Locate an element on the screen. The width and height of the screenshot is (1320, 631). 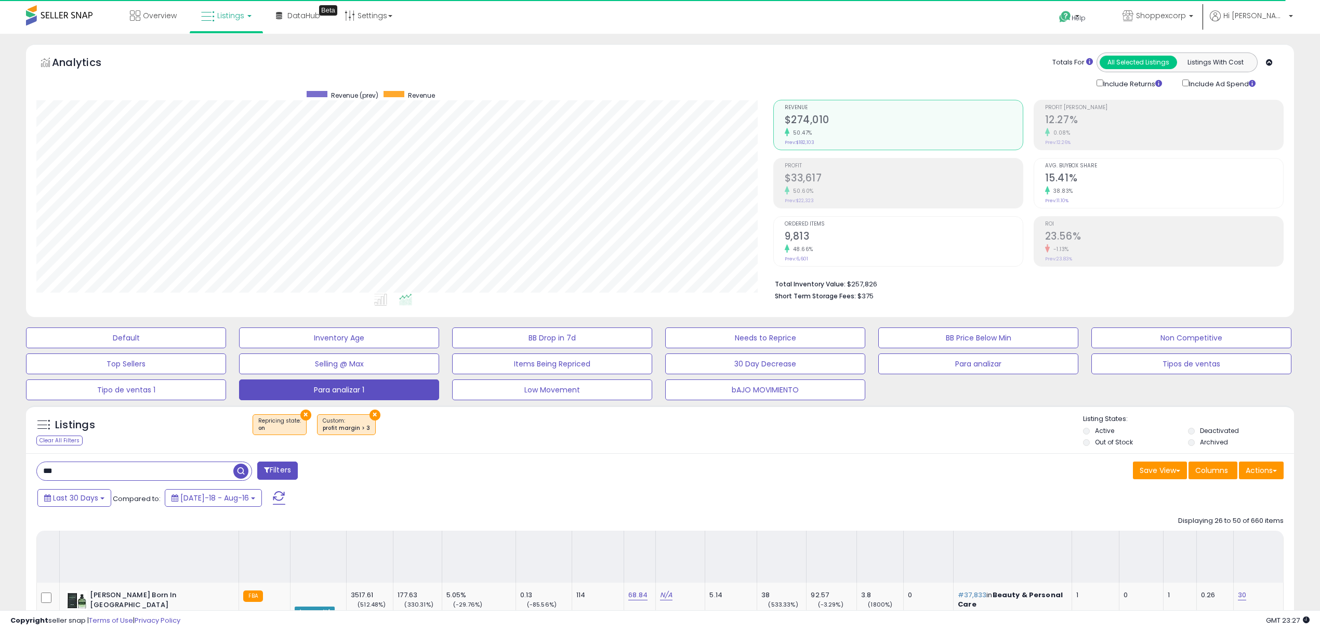
small: FBA is located at coordinates (253, 596).